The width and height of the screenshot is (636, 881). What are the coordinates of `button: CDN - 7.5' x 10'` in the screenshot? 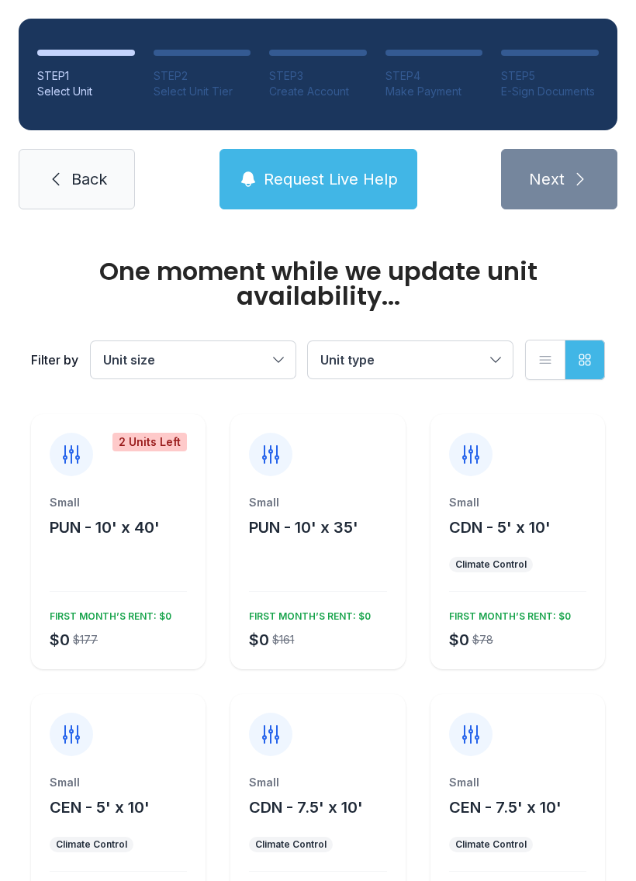 It's located at (306, 808).